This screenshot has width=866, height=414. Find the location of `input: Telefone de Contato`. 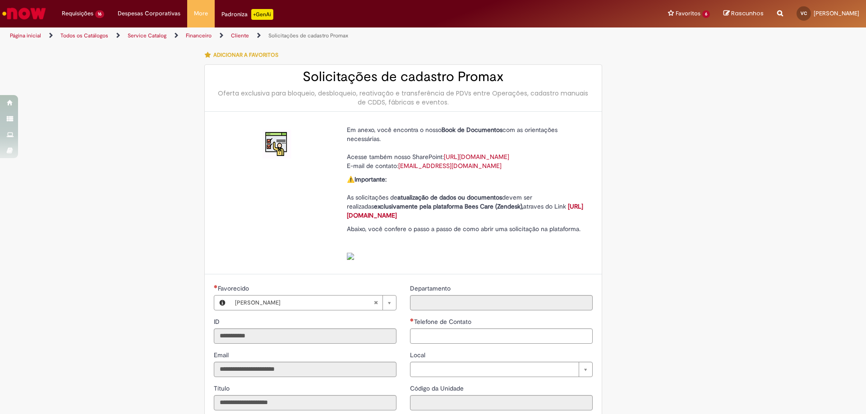

input: Telefone de Contato is located at coordinates (501, 336).